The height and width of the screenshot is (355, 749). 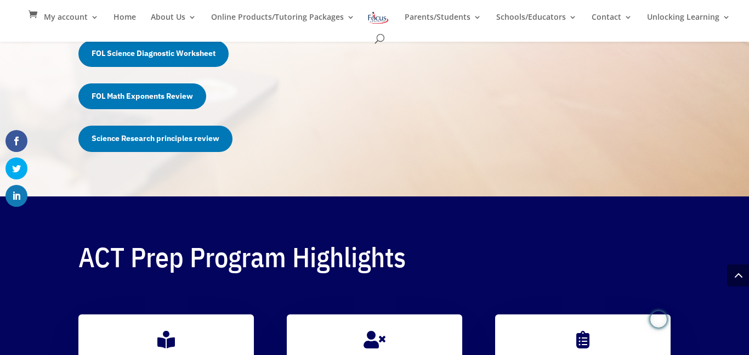 What do you see at coordinates (378, 18) in the screenshot?
I see `img: Focus on Learning` at bounding box center [378, 18].